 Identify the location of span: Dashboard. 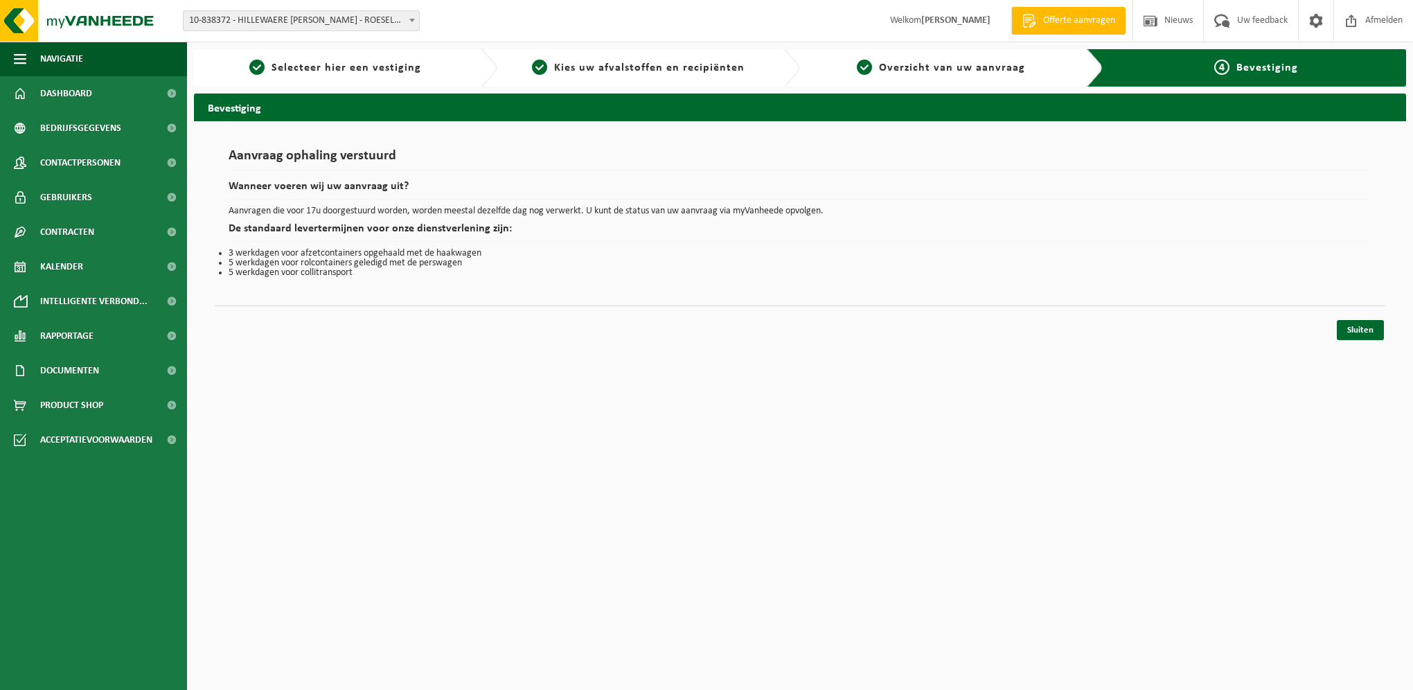
(66, 94).